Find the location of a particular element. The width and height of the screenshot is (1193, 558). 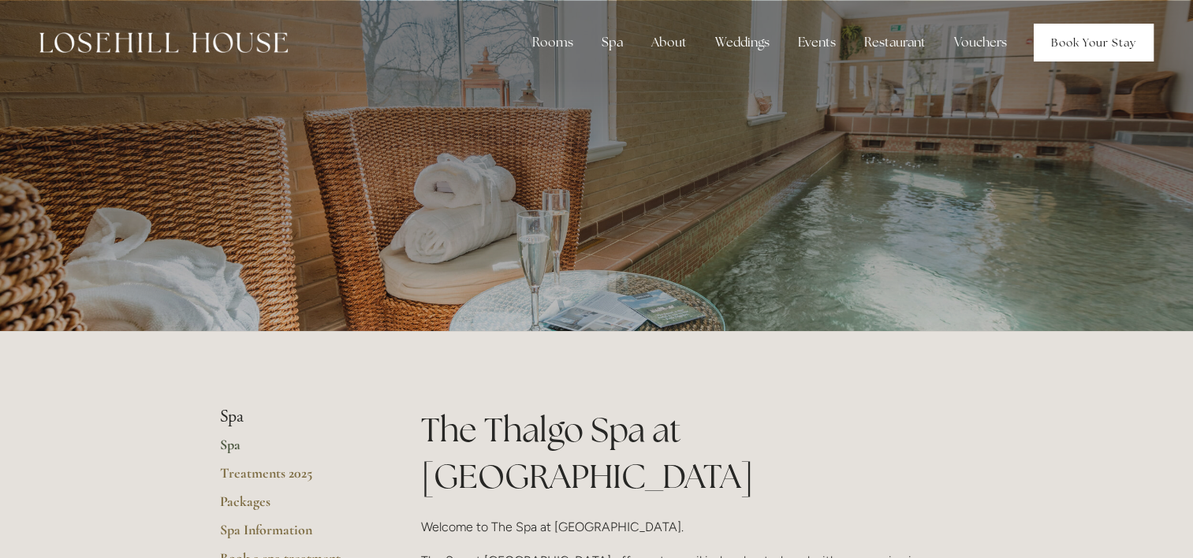

a: Vouchers is located at coordinates (980, 43).